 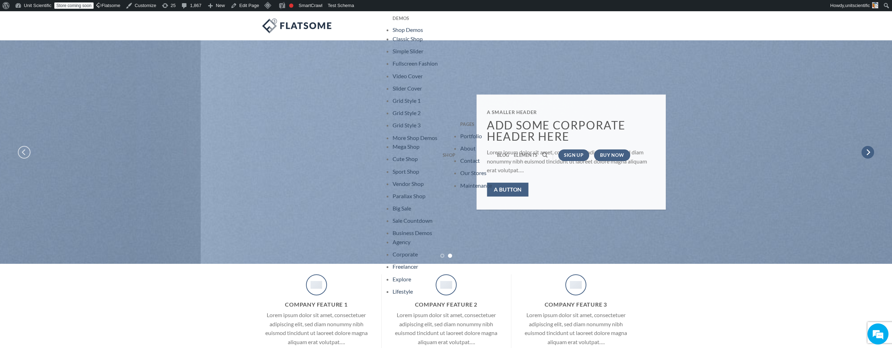 I want to click on a: More Shop Demos, so click(x=415, y=137).